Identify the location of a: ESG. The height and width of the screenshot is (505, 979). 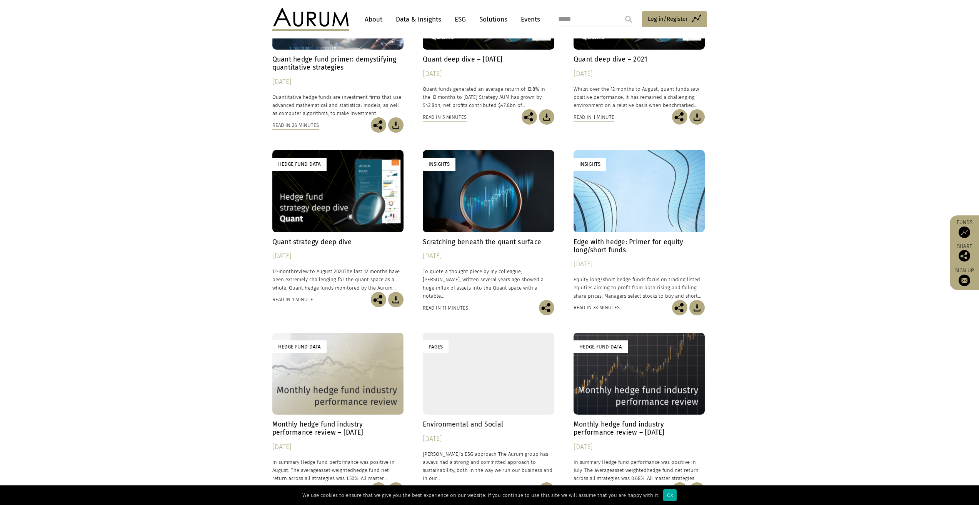
(460, 19).